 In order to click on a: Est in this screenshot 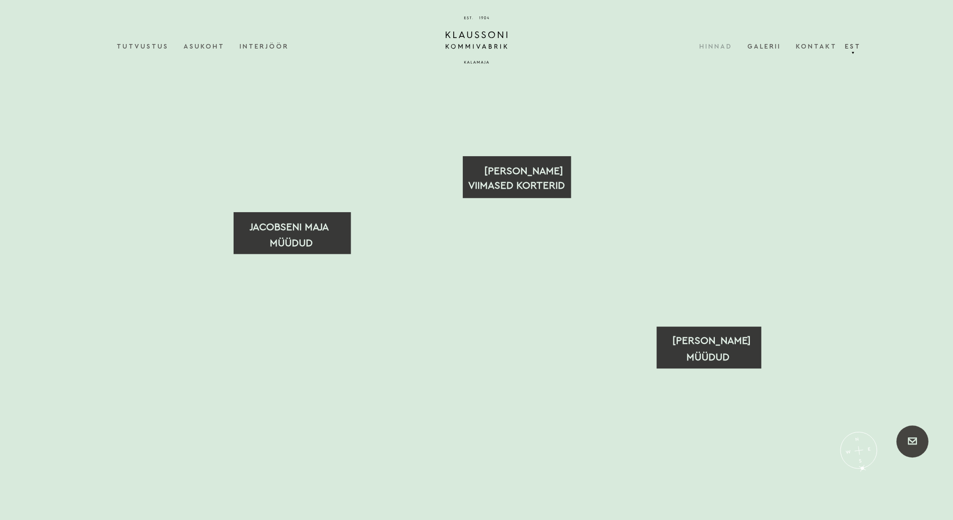, I will do `click(853, 46)`.